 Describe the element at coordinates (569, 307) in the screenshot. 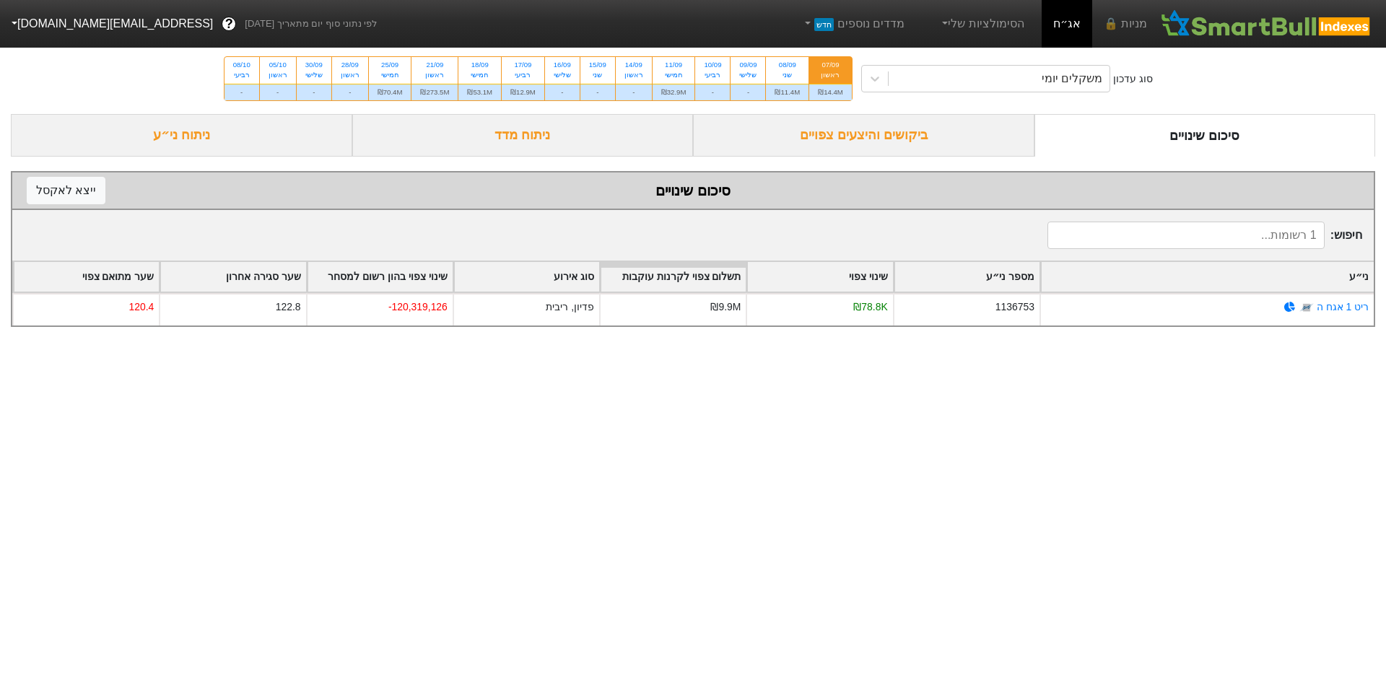

I see `div: פדיון, ריבית` at that location.